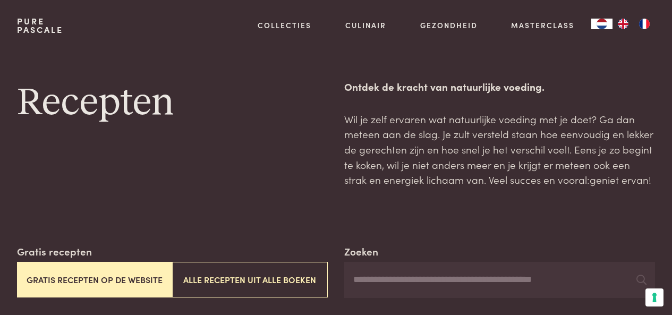  Describe the element at coordinates (365, 25) in the screenshot. I see `a: Culinair` at that location.